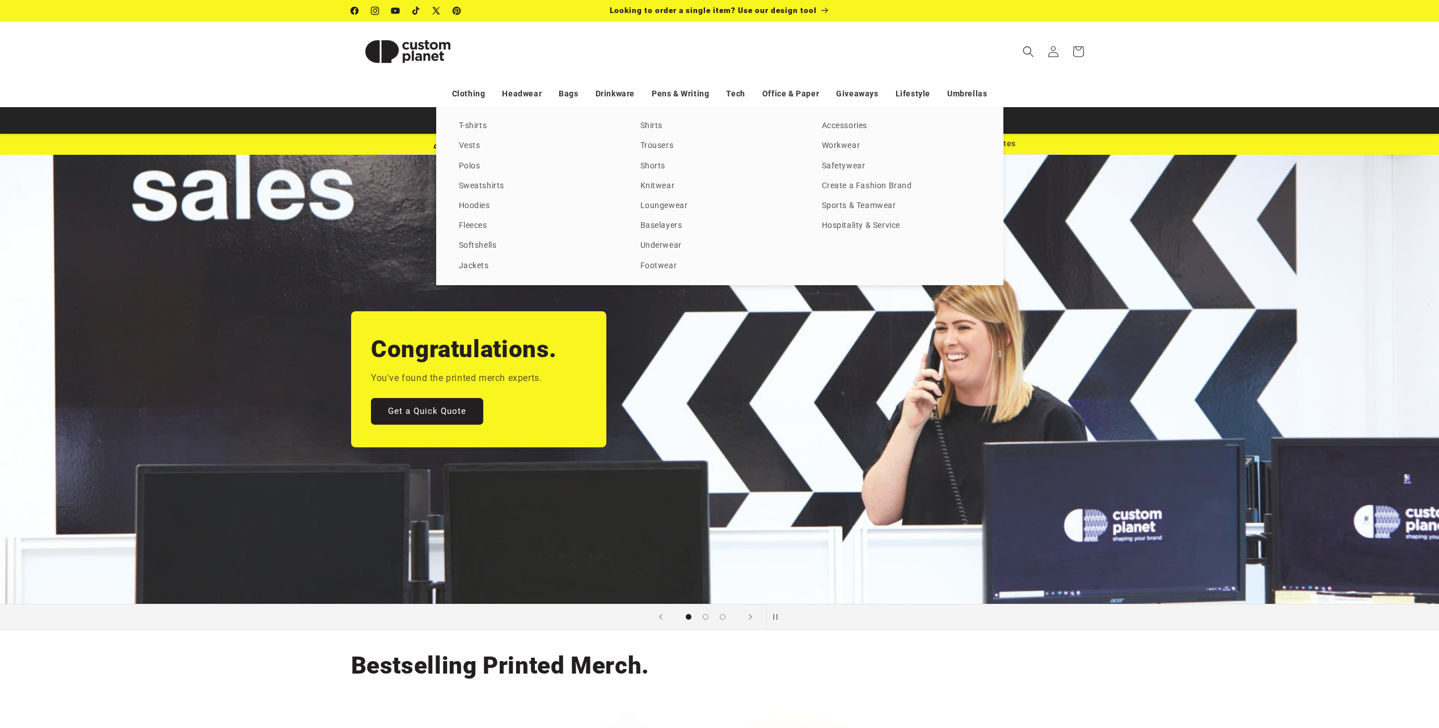 This screenshot has height=728, width=1439. I want to click on a: Clothing, so click(469, 94).